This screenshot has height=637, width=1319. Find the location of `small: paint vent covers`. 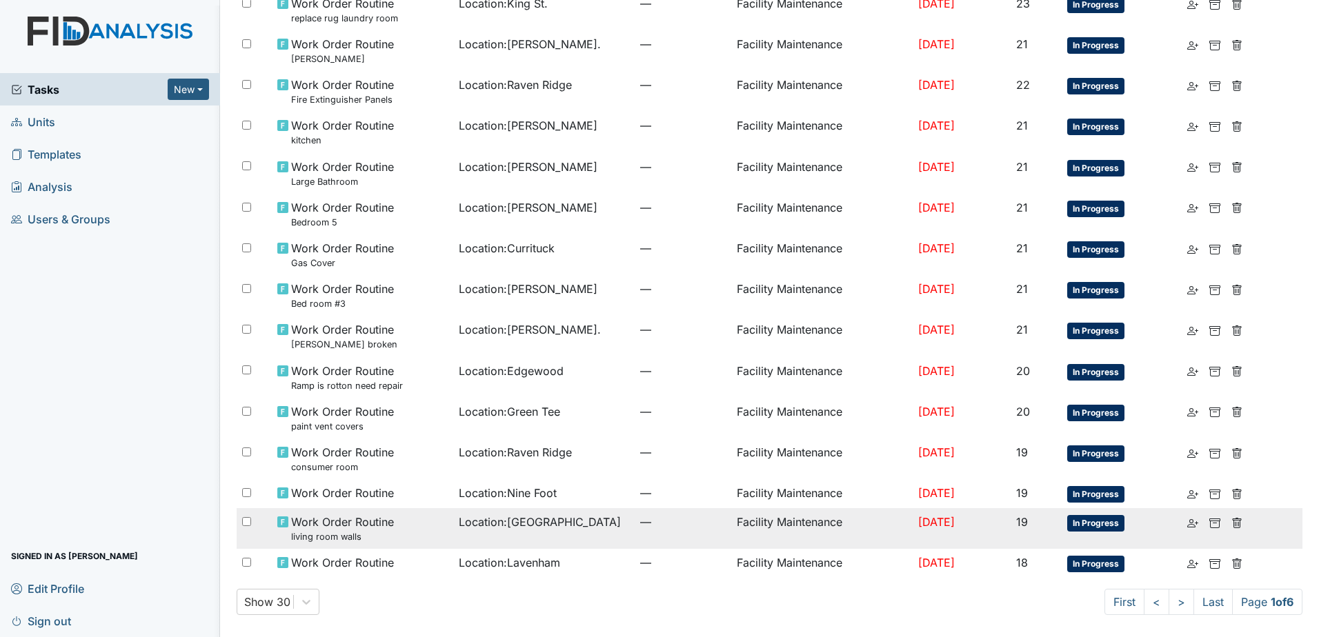

small: paint vent covers is located at coordinates (342, 426).